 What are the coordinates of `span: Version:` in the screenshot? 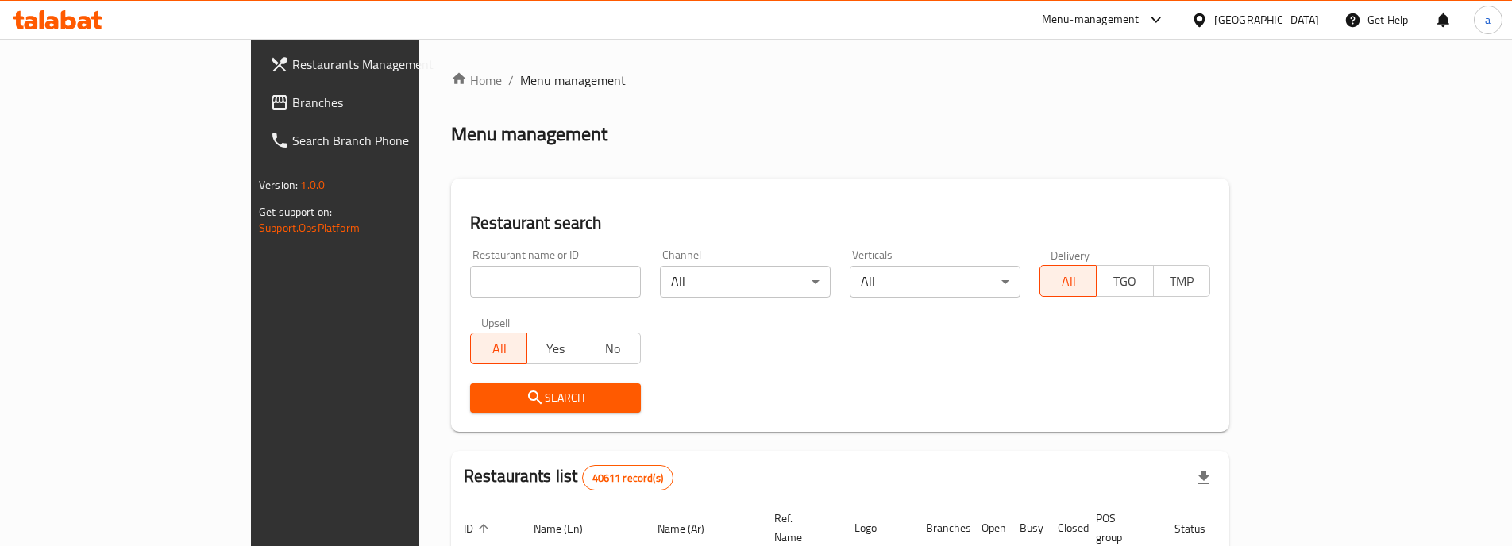 It's located at (278, 185).